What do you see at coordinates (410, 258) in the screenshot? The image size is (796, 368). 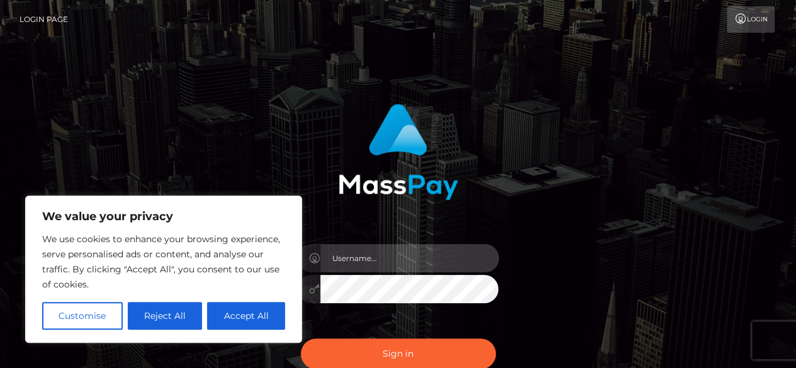 I see `input: Username...` at bounding box center [410, 258].